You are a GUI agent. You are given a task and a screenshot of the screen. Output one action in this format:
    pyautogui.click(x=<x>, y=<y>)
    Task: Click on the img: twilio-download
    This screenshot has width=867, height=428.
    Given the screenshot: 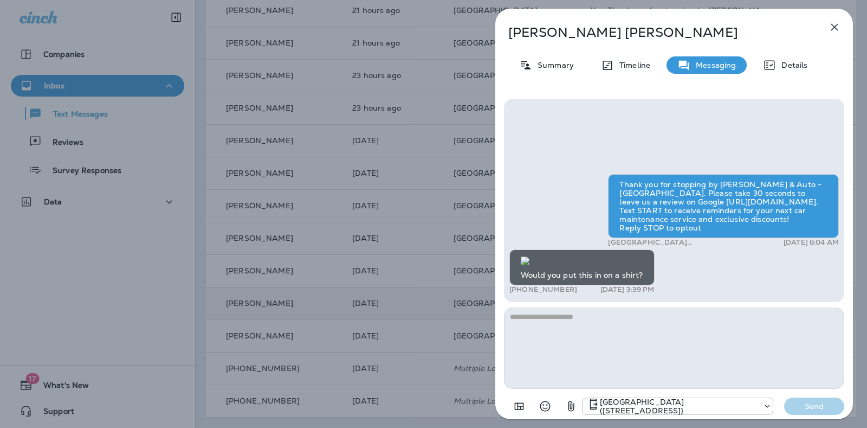 What is the action you would take?
    pyautogui.click(x=525, y=261)
    